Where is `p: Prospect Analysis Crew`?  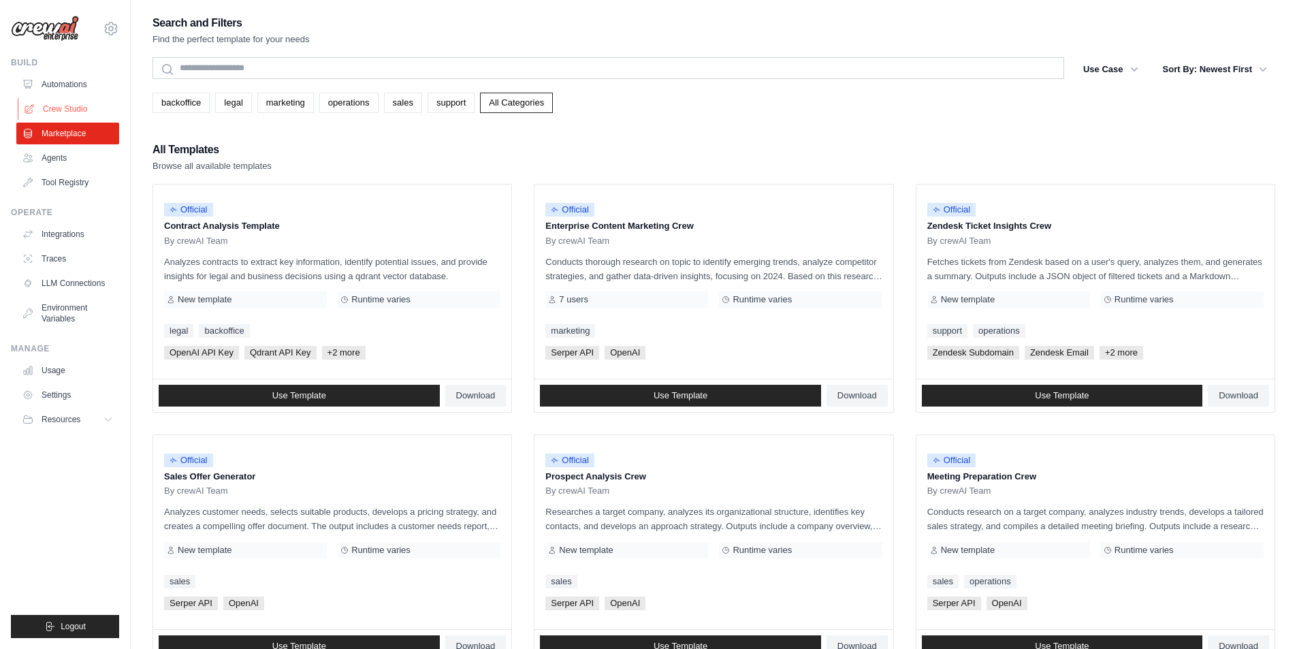
p: Prospect Analysis Crew is located at coordinates (714, 477).